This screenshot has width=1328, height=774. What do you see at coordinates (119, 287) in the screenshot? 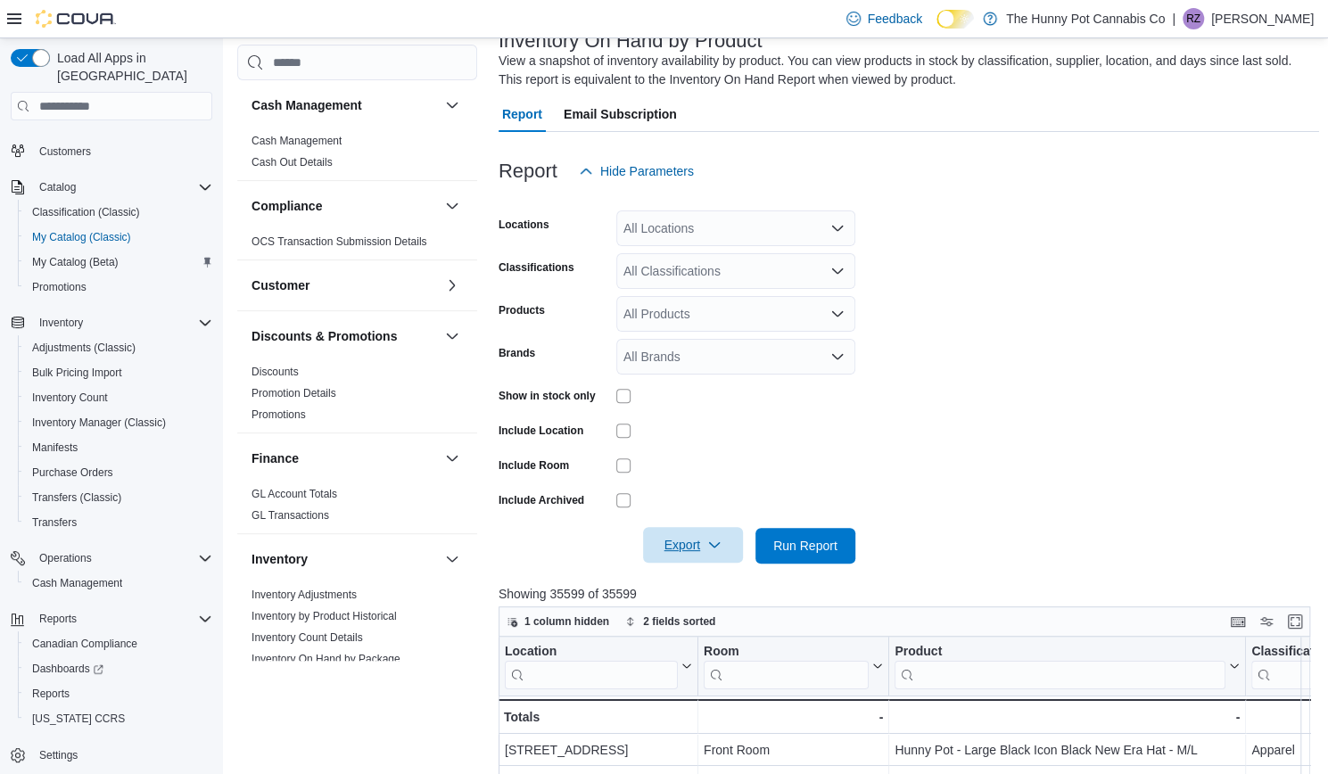
I see `button: Promotions` at bounding box center [119, 287].